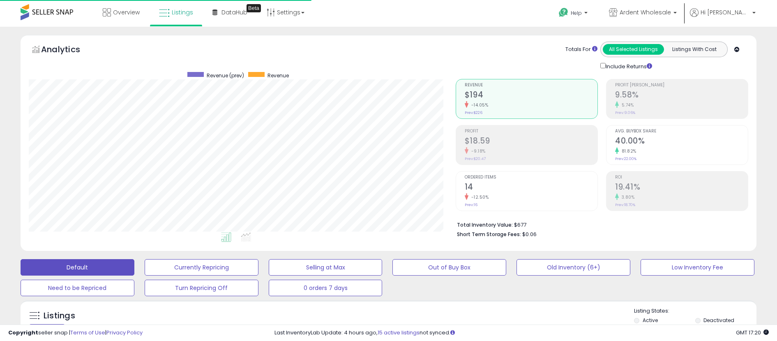 The image size is (777, 341). What do you see at coordinates (59, 315) in the screenshot?
I see `h5: Listings` at bounding box center [59, 315].